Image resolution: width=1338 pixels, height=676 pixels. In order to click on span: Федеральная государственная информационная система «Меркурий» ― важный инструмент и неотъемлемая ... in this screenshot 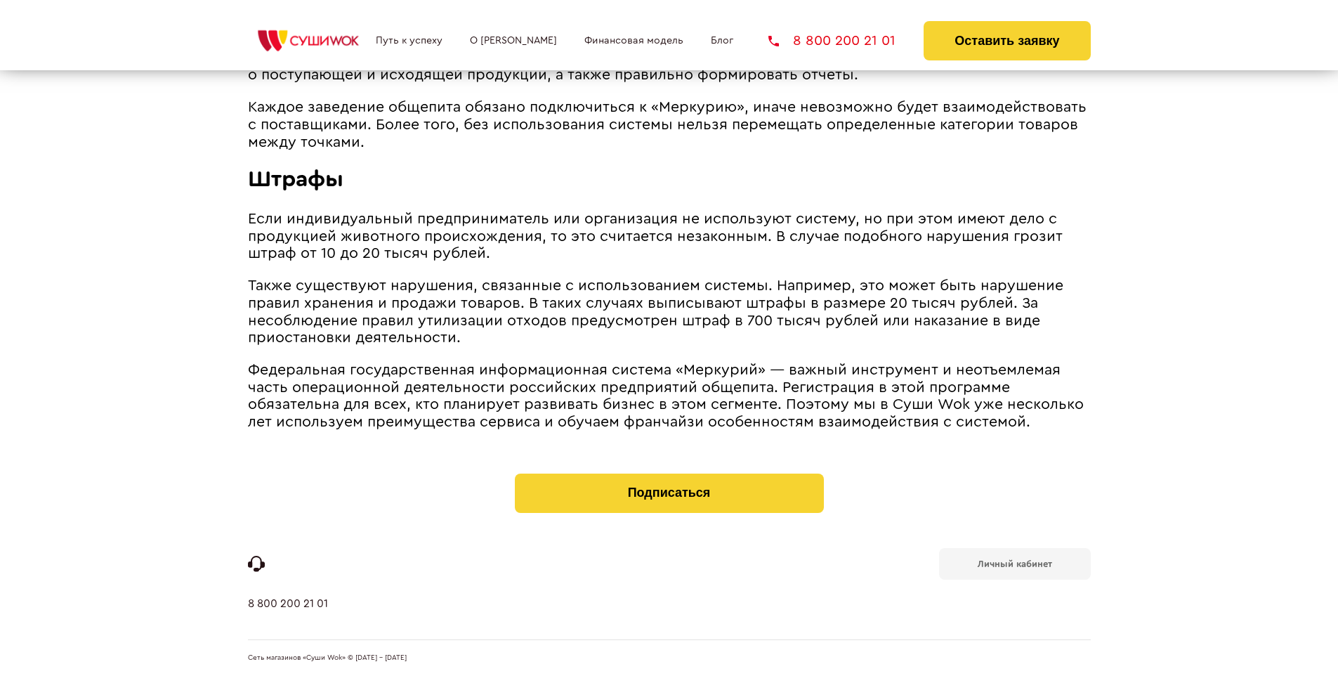, I will do `click(666, 396)`.